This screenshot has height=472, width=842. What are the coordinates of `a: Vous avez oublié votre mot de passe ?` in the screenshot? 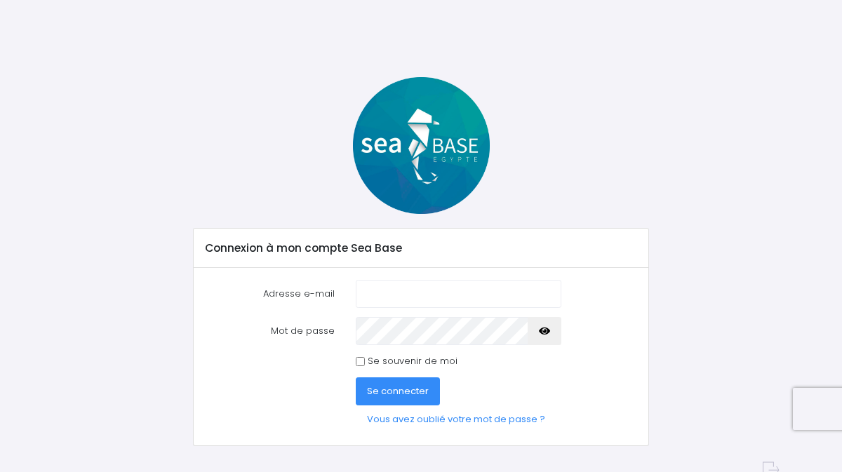 It's located at (456, 419).